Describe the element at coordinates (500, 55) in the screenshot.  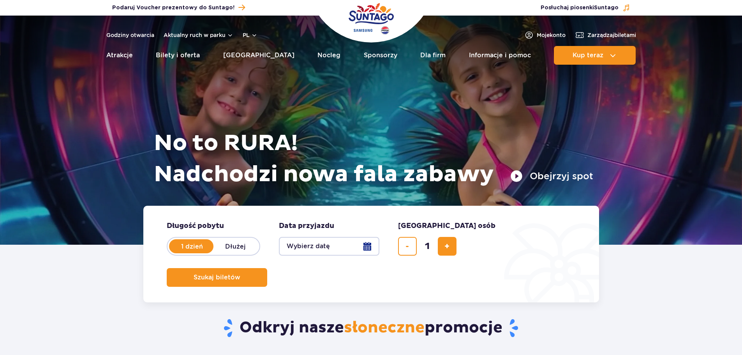
I see `a: Informacje i pomoc` at that location.